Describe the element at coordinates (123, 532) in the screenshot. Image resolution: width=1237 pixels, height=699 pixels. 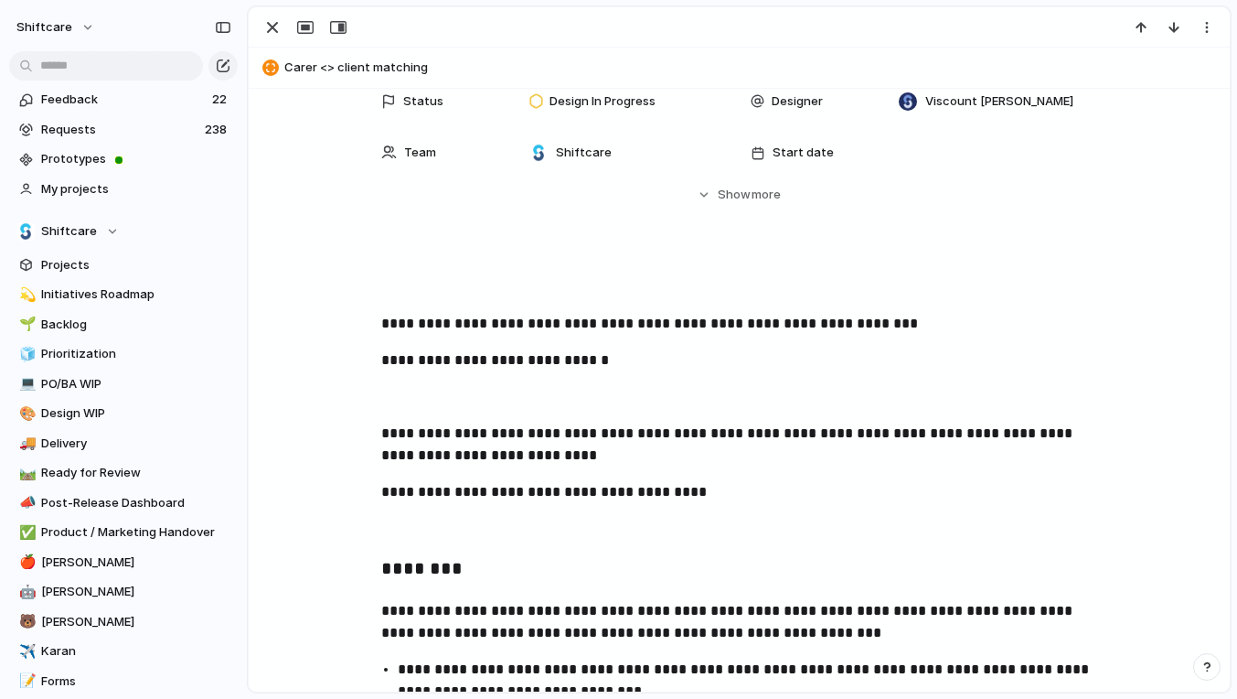
I see `div: ✅Product / Marketing Handover` at that location.